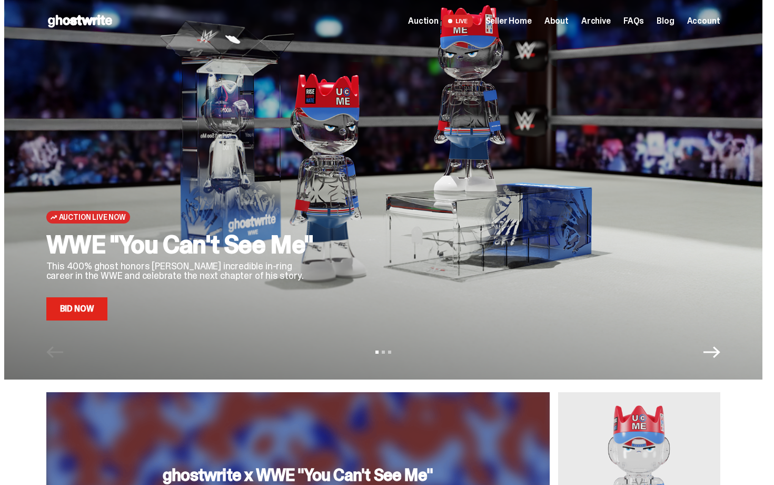 This screenshot has width=774, height=485. Describe the element at coordinates (704, 21) in the screenshot. I see `span: Account` at that location.